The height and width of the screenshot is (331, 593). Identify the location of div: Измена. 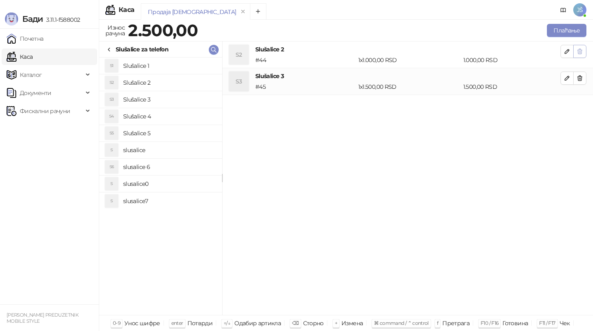
(352, 324).